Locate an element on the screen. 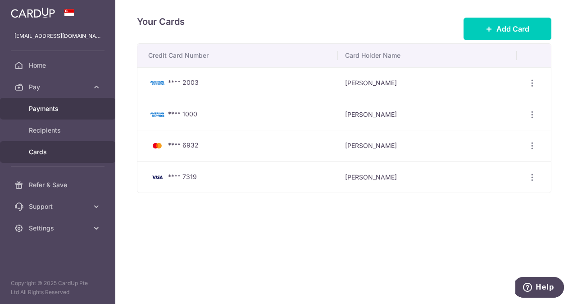  span: Cards is located at coordinates (59, 152).